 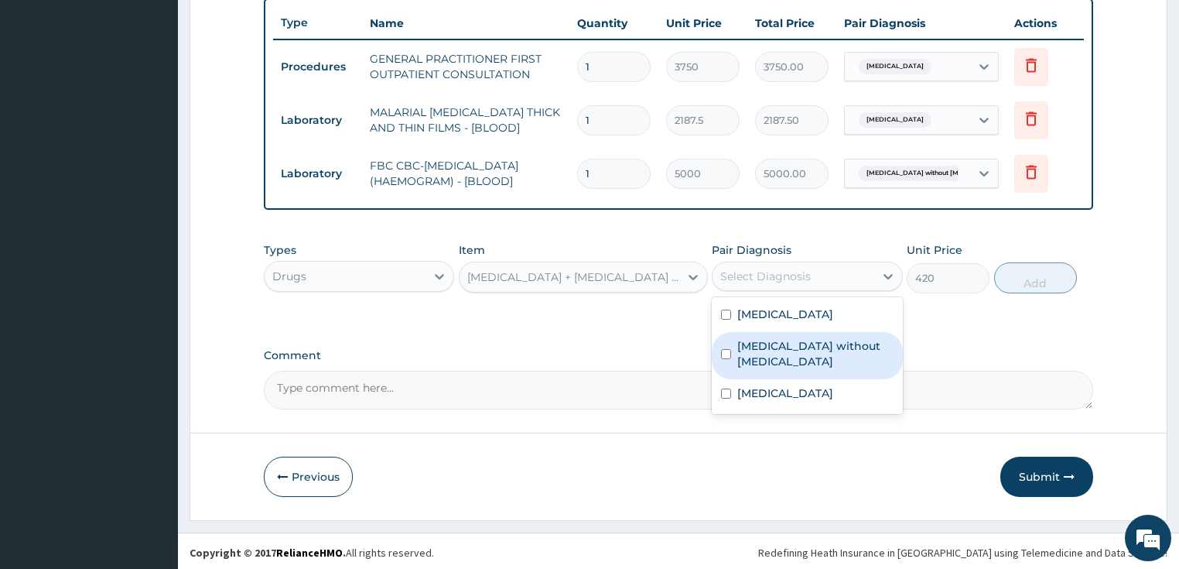 I want to click on th: Actions, so click(x=1045, y=23).